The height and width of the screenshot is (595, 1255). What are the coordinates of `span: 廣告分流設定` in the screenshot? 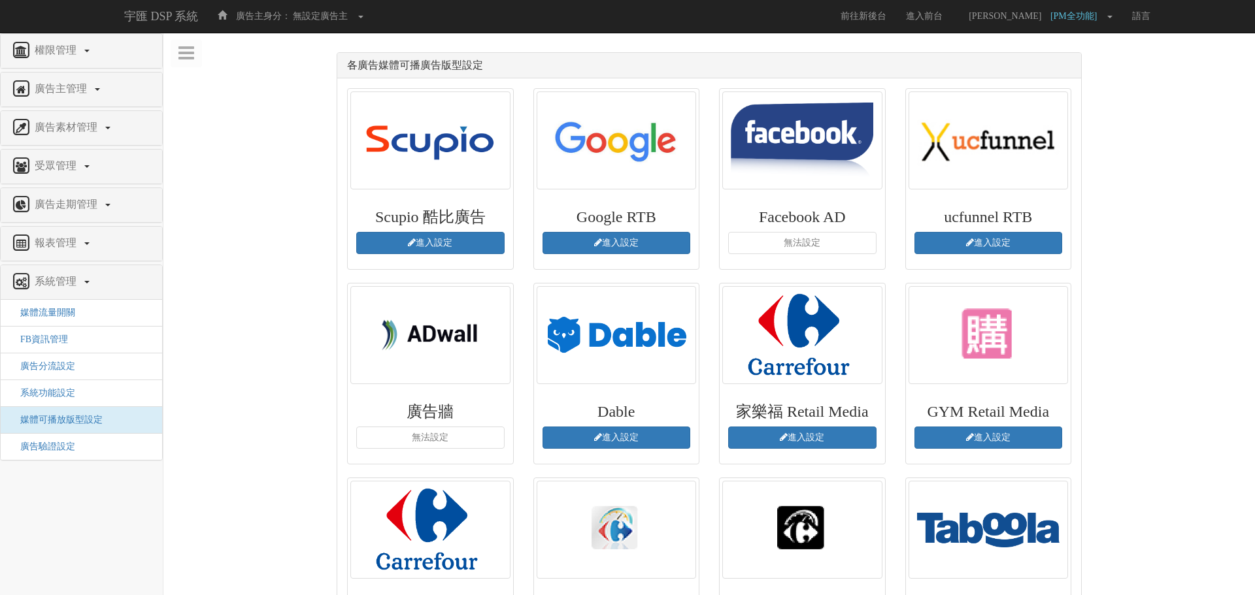 It's located at (42, 366).